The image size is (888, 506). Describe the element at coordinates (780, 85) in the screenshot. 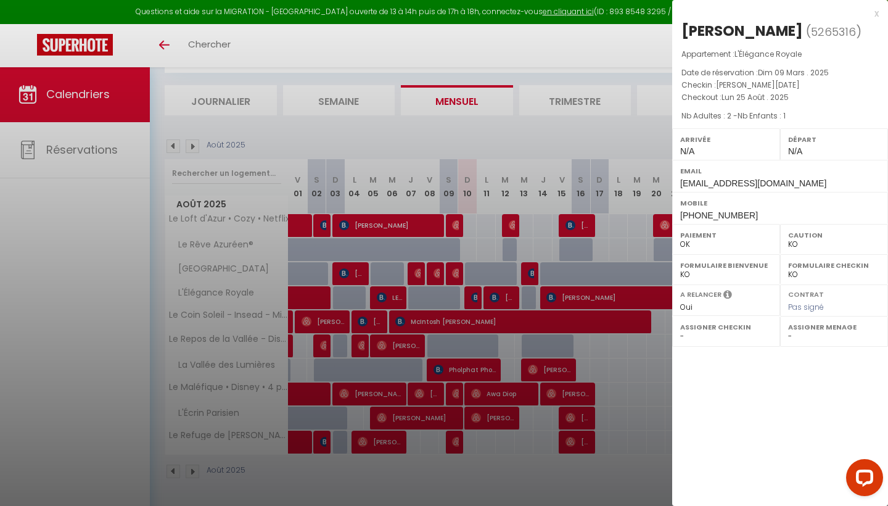

I see `p: Checkin :` at that location.